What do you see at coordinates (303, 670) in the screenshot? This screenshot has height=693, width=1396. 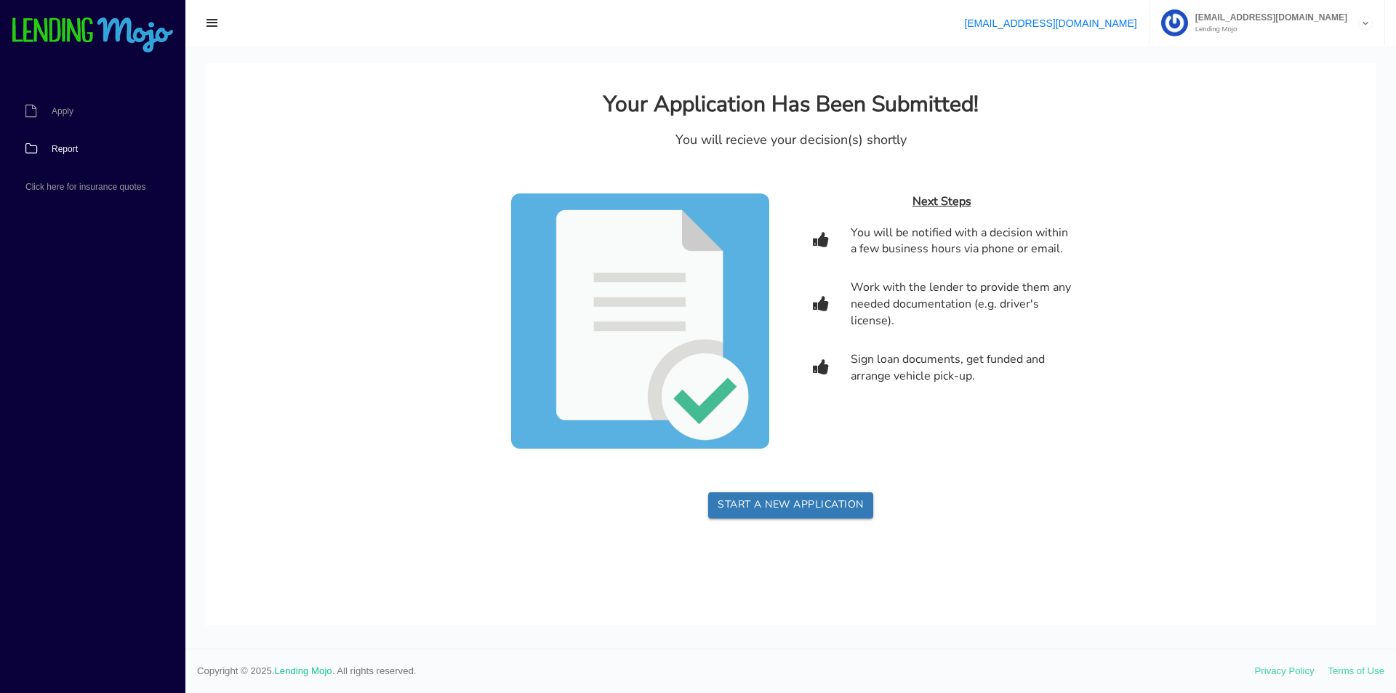 I see `a: Lending Mojo` at bounding box center [303, 670].